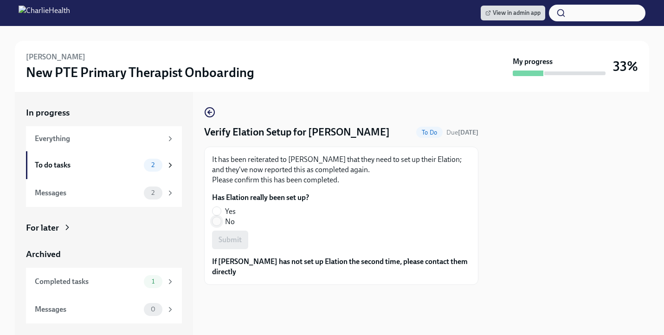 The height and width of the screenshot is (335, 664). Describe the element at coordinates (87, 165) in the screenshot. I see `div: To do tasks` at that location.